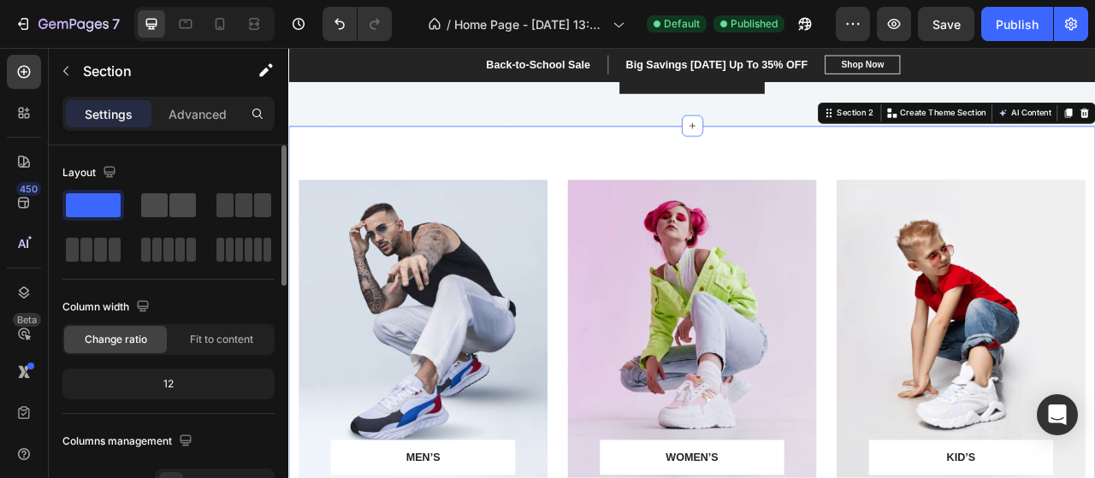 The width and height of the screenshot is (1095, 478). I want to click on button: 7, so click(67, 24).